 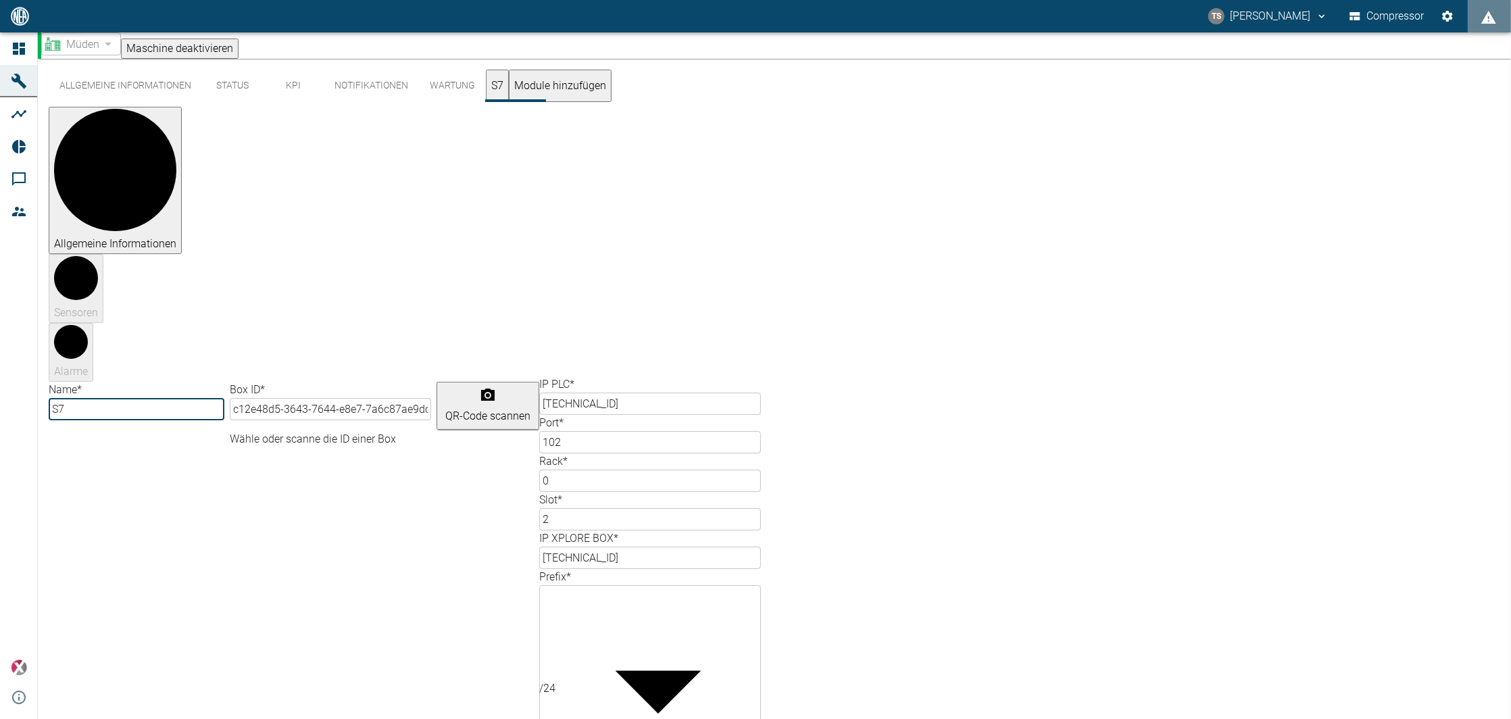 What do you see at coordinates (371, 86) in the screenshot?
I see `button: Notifikationen` at bounding box center [371, 86].